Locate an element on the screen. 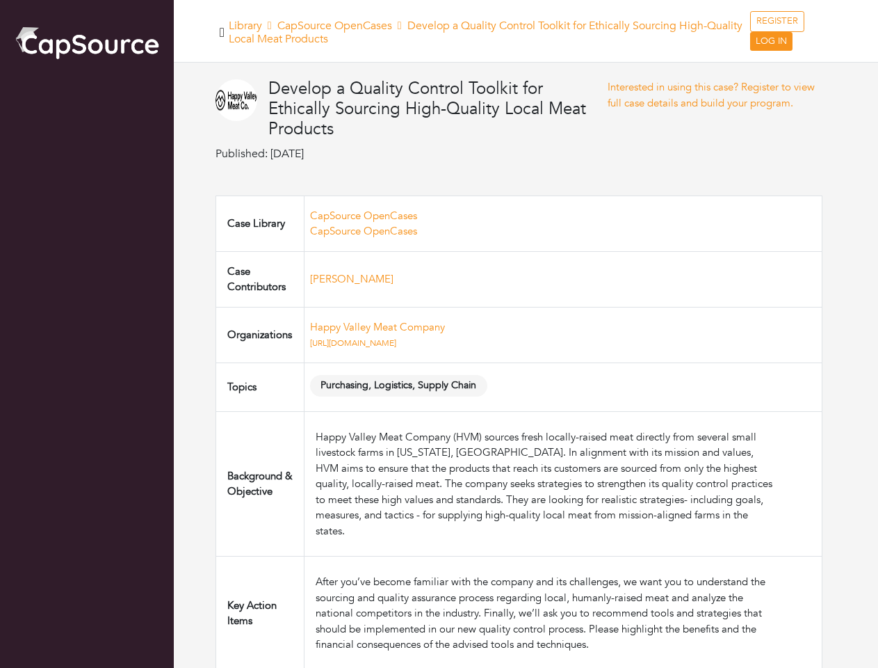  span: Purchasing, Logistics, Supply Chain is located at coordinates (398, 385).